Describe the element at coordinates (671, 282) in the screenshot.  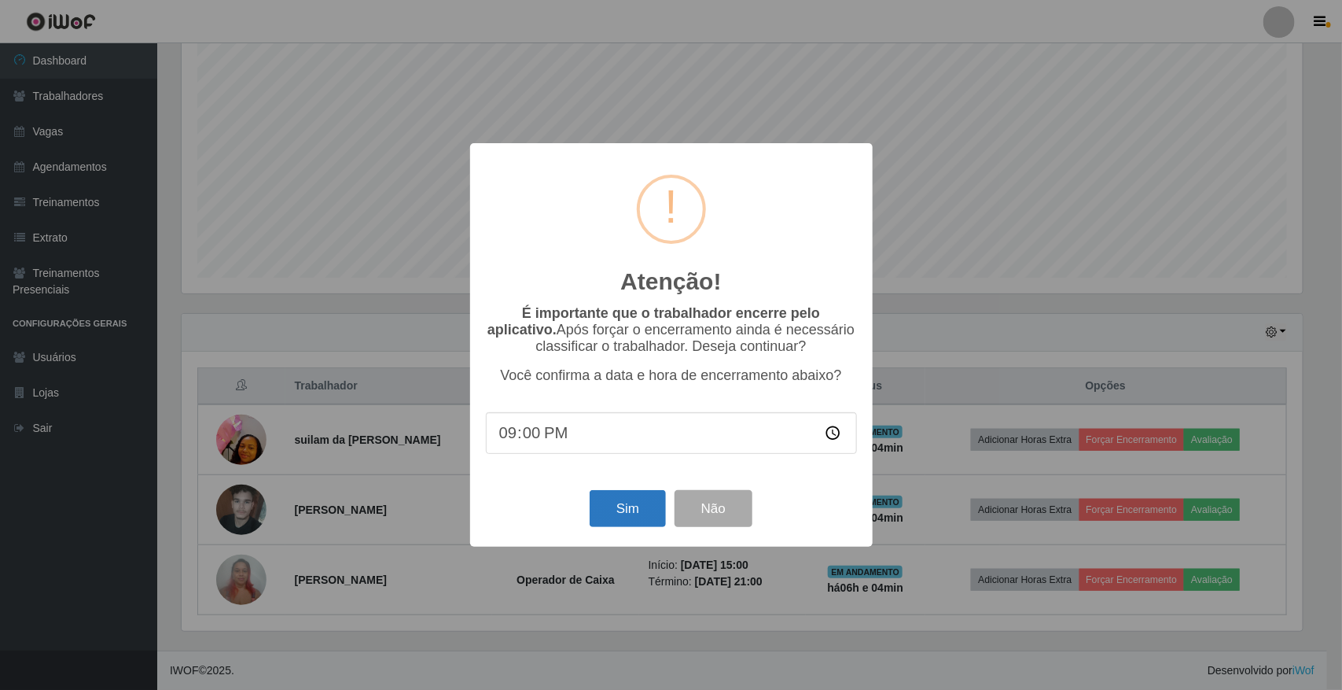
I see `h2: Atenção!` at that location.